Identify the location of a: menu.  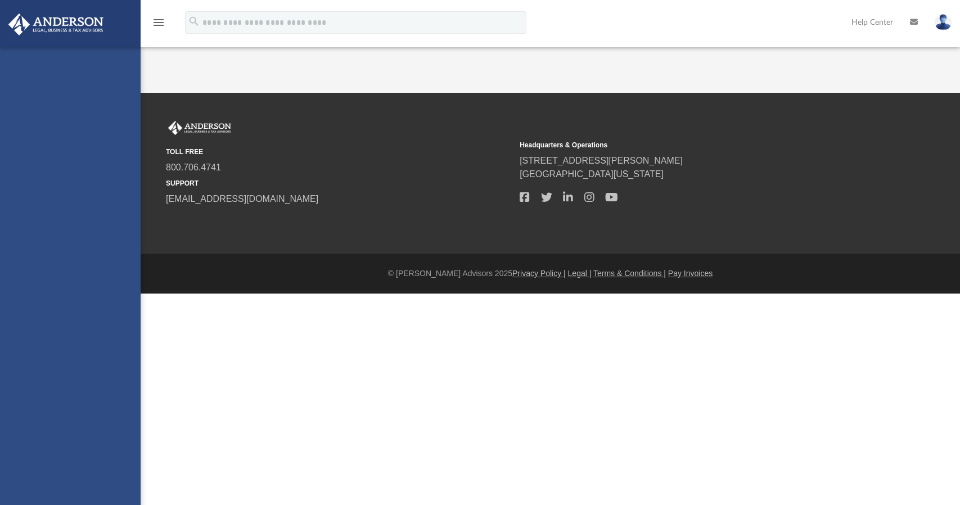
(159, 25).